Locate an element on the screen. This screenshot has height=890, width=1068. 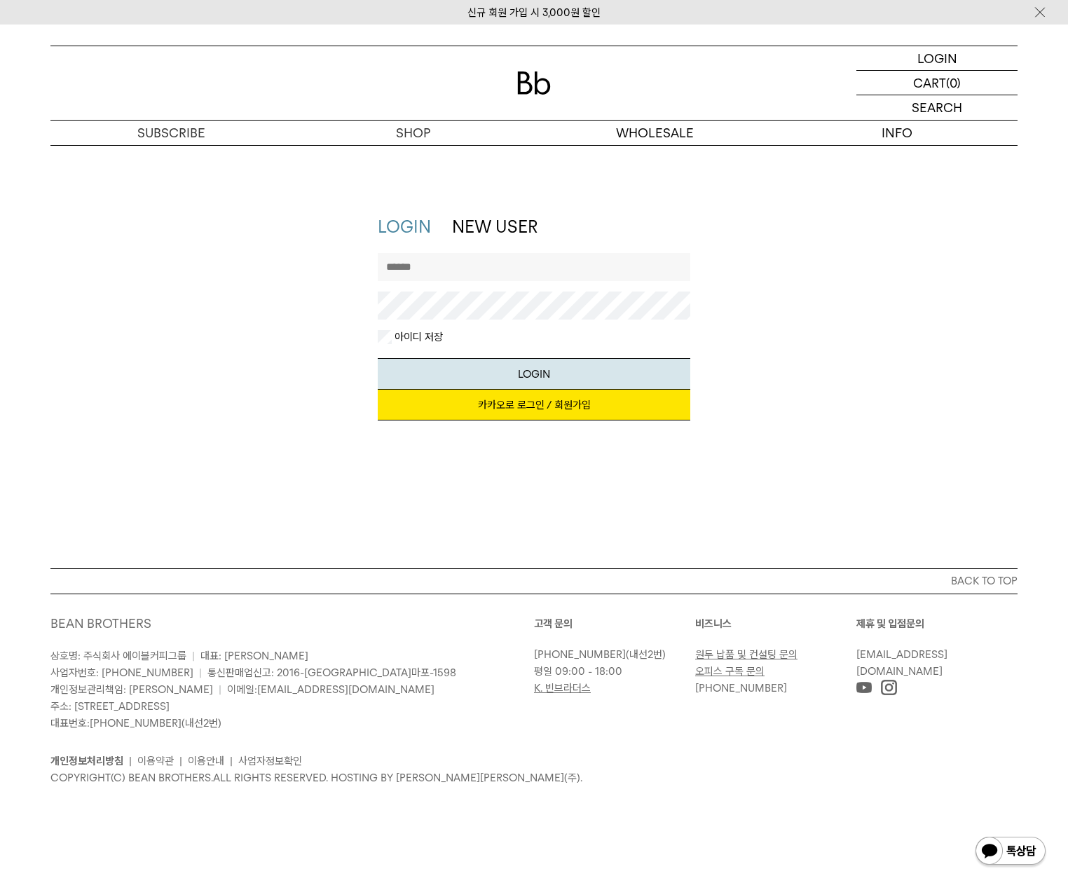
p: WHOLESALE is located at coordinates (654, 132).